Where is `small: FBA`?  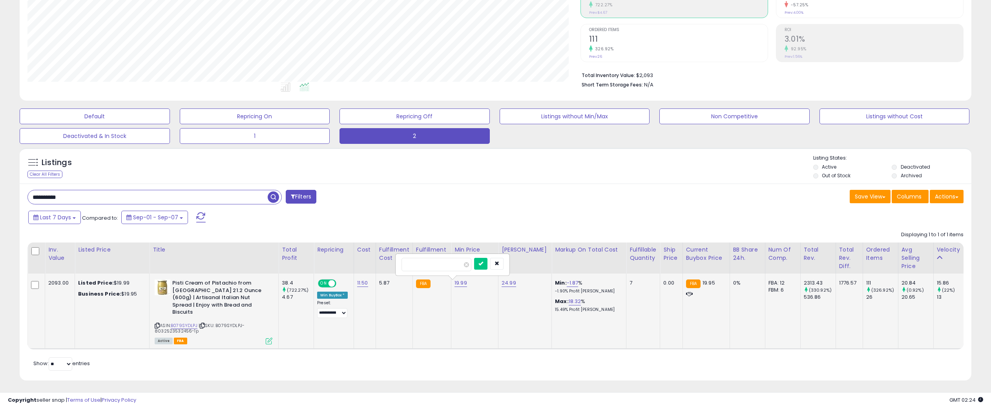
small: FBA is located at coordinates (423, 283).